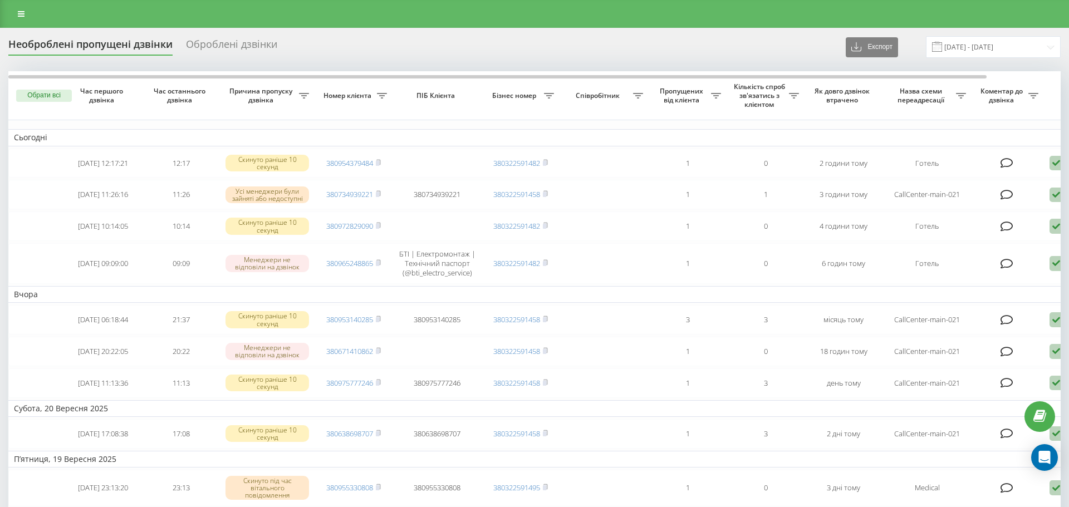 Image resolution: width=1069 pixels, height=507 pixels. Describe the element at coordinates (181, 95) in the screenshot. I see `span: Час останнього дзвінка` at that location.